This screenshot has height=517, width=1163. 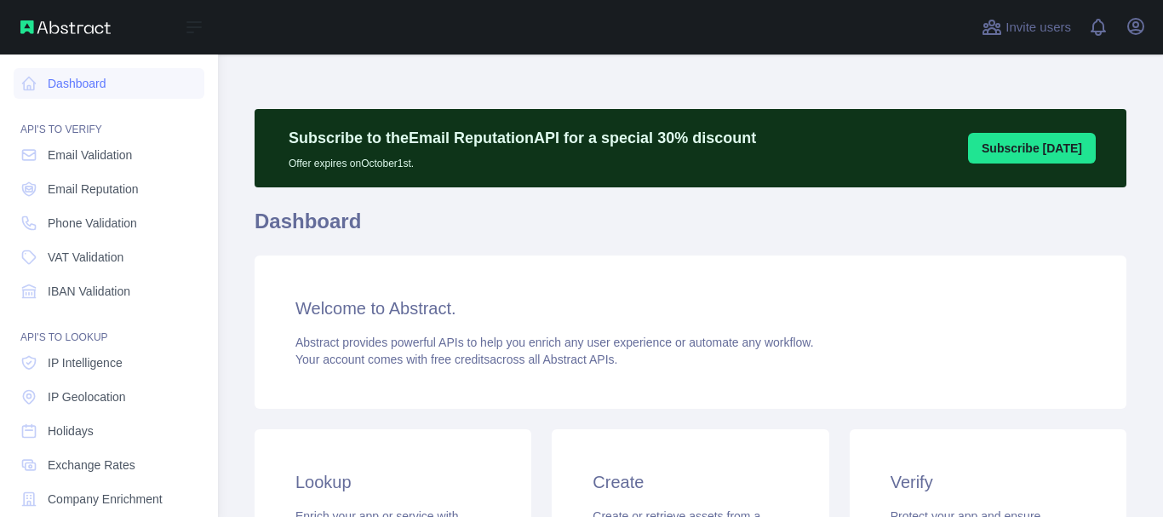 What do you see at coordinates (690, 482) in the screenshot?
I see `h3: Create` at bounding box center [690, 482].